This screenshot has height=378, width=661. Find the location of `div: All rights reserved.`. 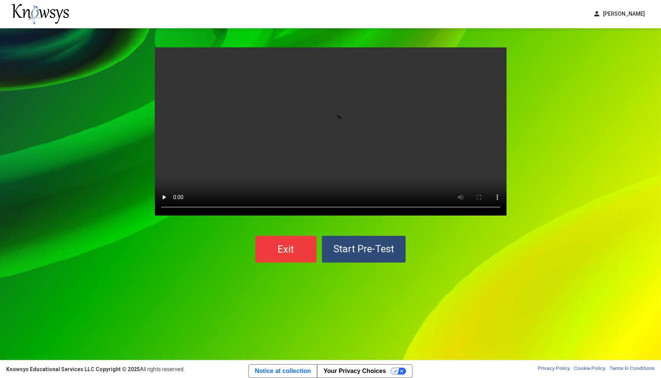

div: All rights reserved. is located at coordinates (95, 369).